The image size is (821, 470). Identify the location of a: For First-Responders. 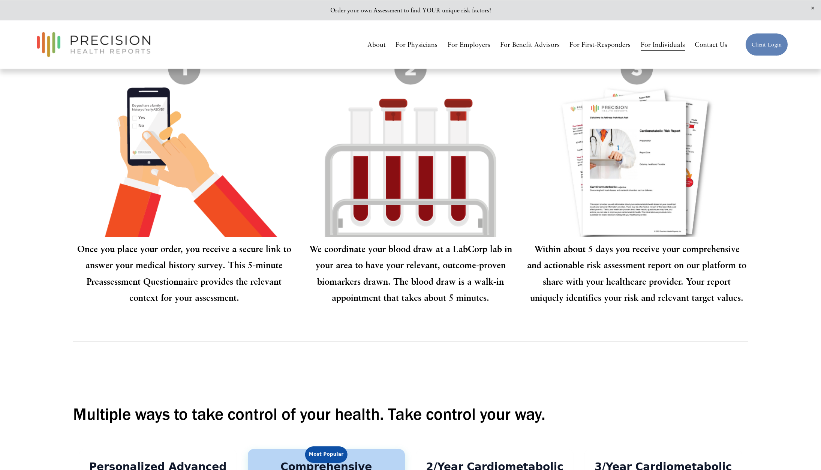
(600, 44).